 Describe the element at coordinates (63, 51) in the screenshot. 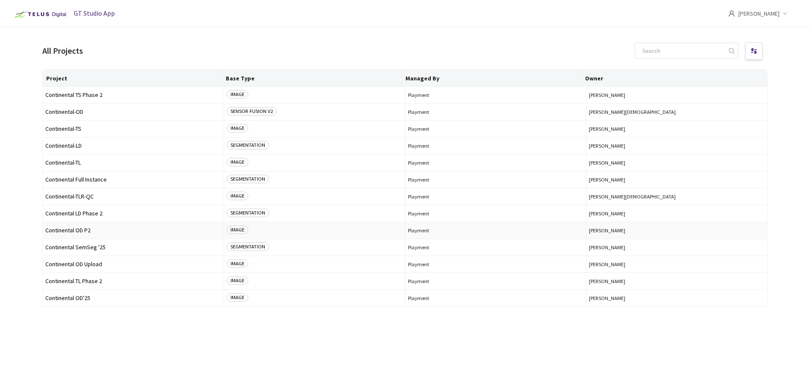

I see `div: All Projects` at that location.